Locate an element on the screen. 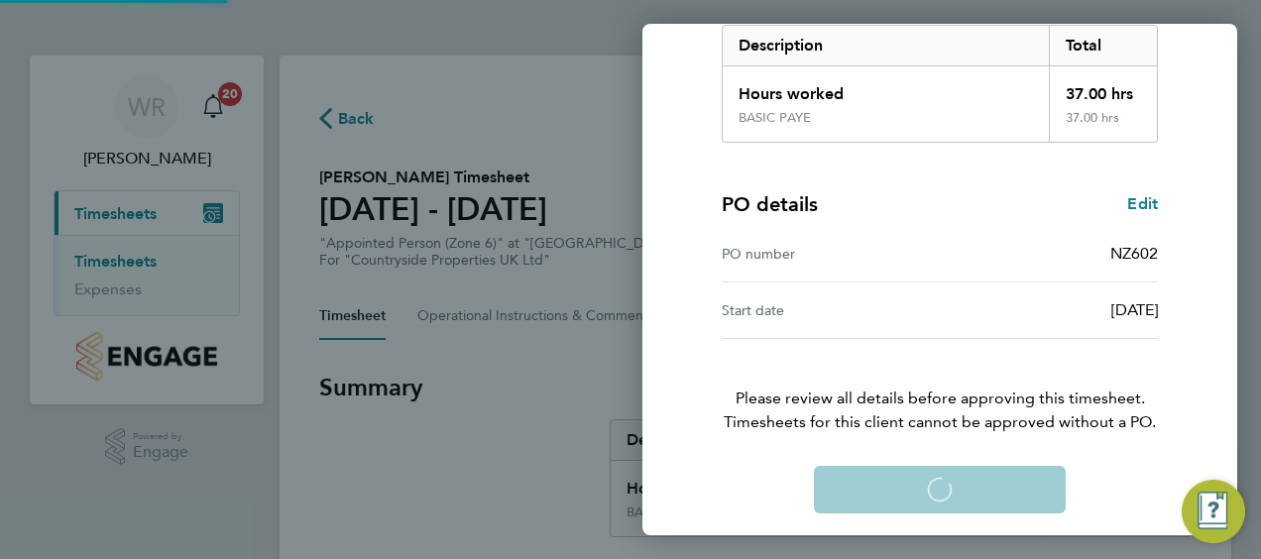 Image resolution: width=1261 pixels, height=559 pixels. a: Edit is located at coordinates (1142, 204).